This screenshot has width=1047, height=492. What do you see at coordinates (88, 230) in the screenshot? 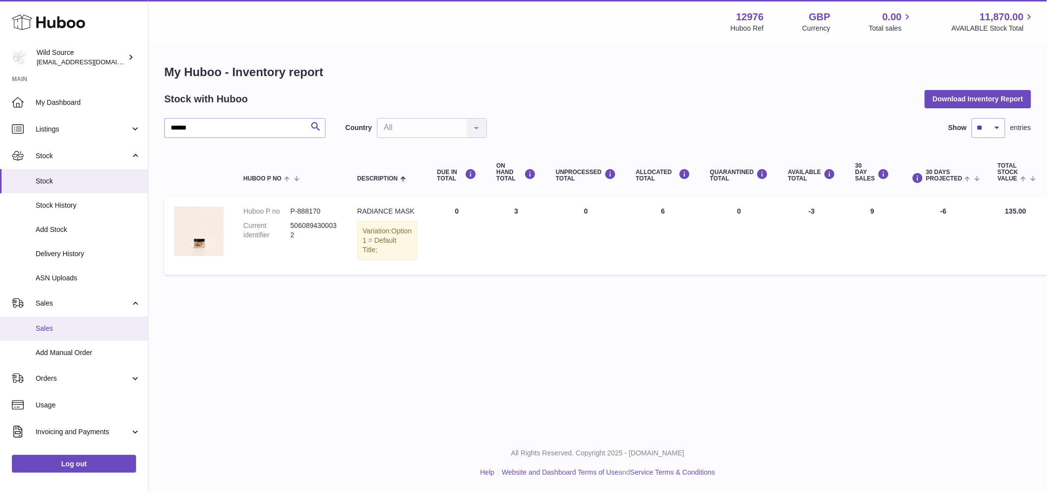
I see `span: Add Stock` at bounding box center [88, 230].